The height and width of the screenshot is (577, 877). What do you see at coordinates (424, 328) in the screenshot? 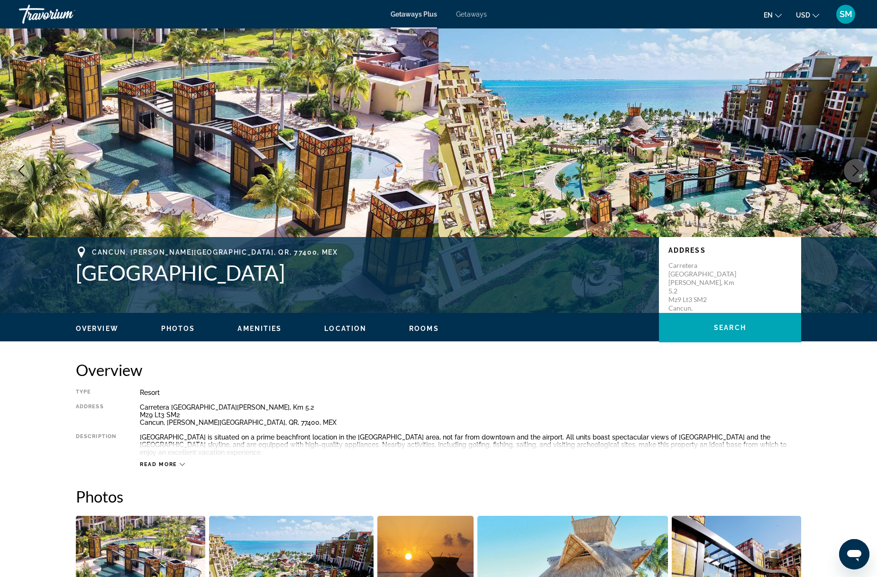
I see `span: Rooms` at bounding box center [424, 328].